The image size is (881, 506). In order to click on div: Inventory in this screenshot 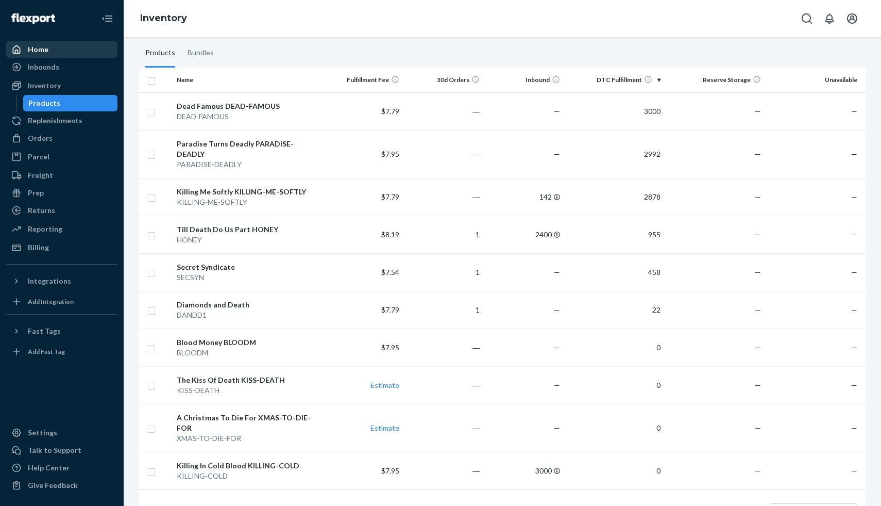, I will do `click(44, 86)`.